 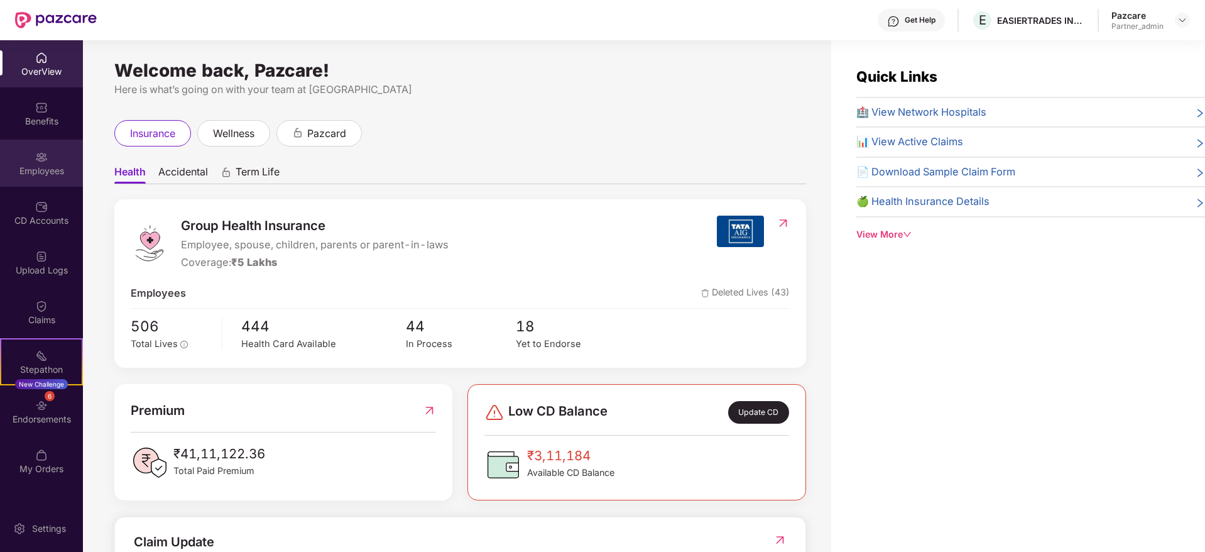 What do you see at coordinates (571, 344) in the screenshot?
I see `div: Yet to Endorse` at bounding box center [571, 344].